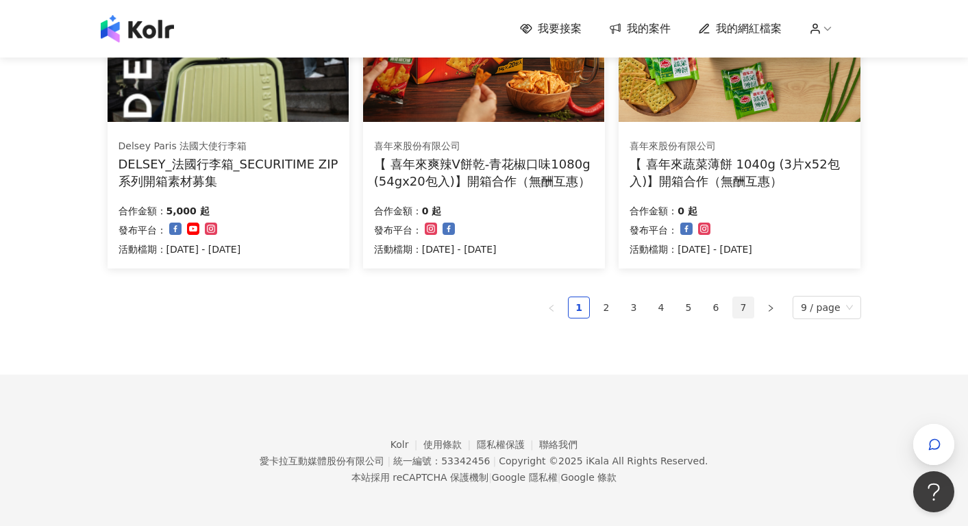  What do you see at coordinates (441, 461) in the screenshot?
I see `div: 統一編號：53342456` at bounding box center [441, 461].